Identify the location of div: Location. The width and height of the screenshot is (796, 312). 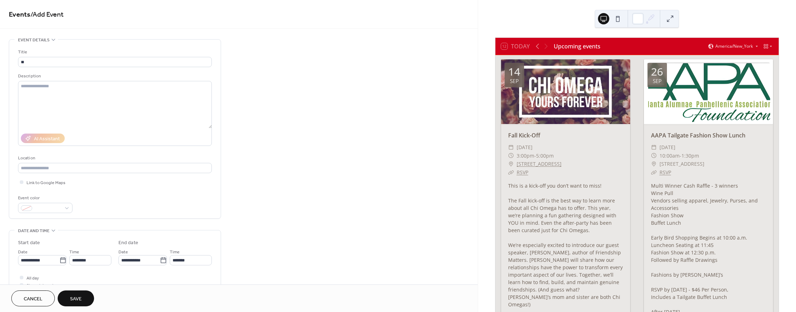
(114, 158).